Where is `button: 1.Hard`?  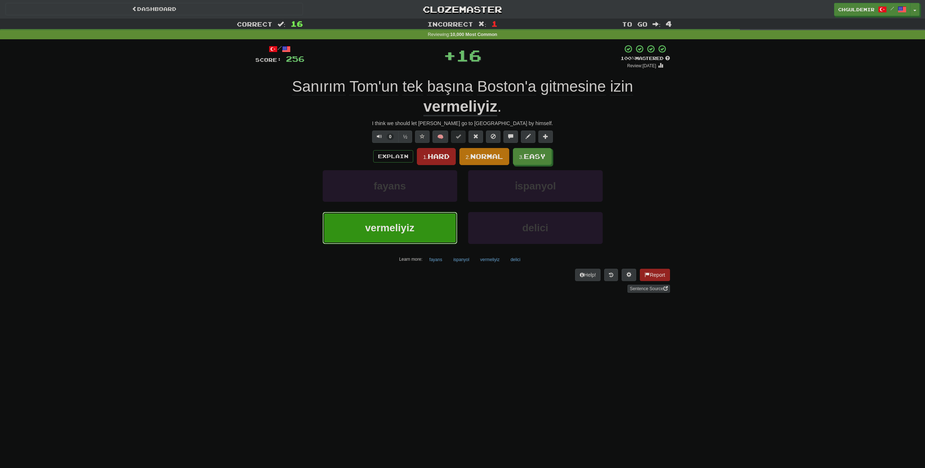
button: 1.Hard is located at coordinates (436, 156).